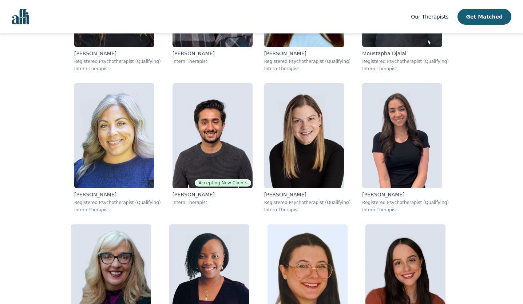  What do you see at coordinates (223, 183) in the screenshot?
I see `span: Accepting New Clients` at bounding box center [223, 183].